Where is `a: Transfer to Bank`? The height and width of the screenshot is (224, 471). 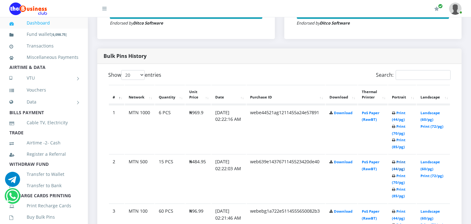
a: Transfer to Bank is located at coordinates (44, 185).